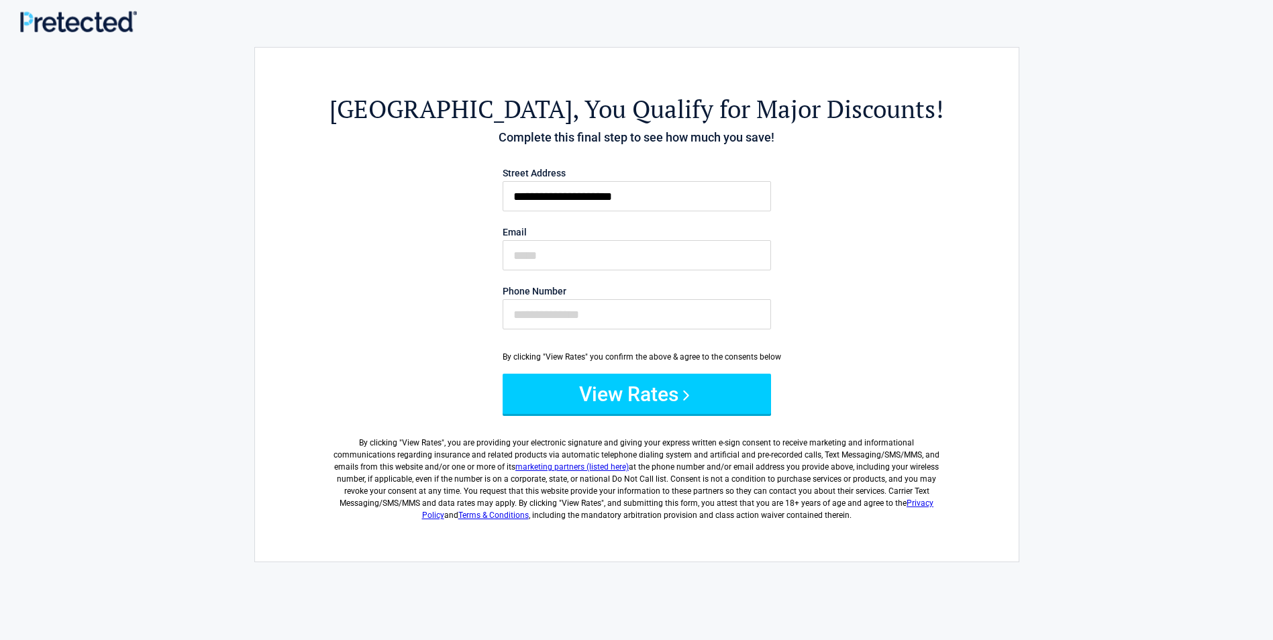 This screenshot has height=640, width=1273. What do you see at coordinates (637, 474) in the screenshot?
I see `label: By clicking " ", you are providing your electronic signature and giving your express written e-si...` at bounding box center [637, 474].